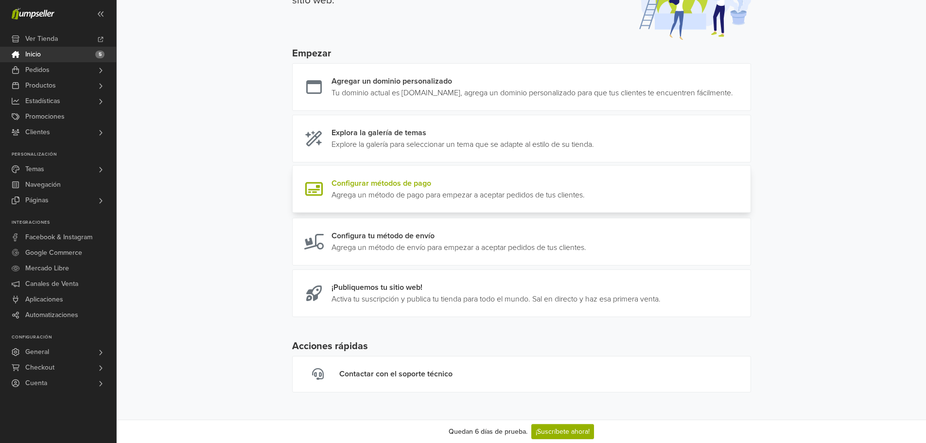  What do you see at coordinates (59, 237) in the screenshot?
I see `span: Facebook & Instagram` at bounding box center [59, 237].